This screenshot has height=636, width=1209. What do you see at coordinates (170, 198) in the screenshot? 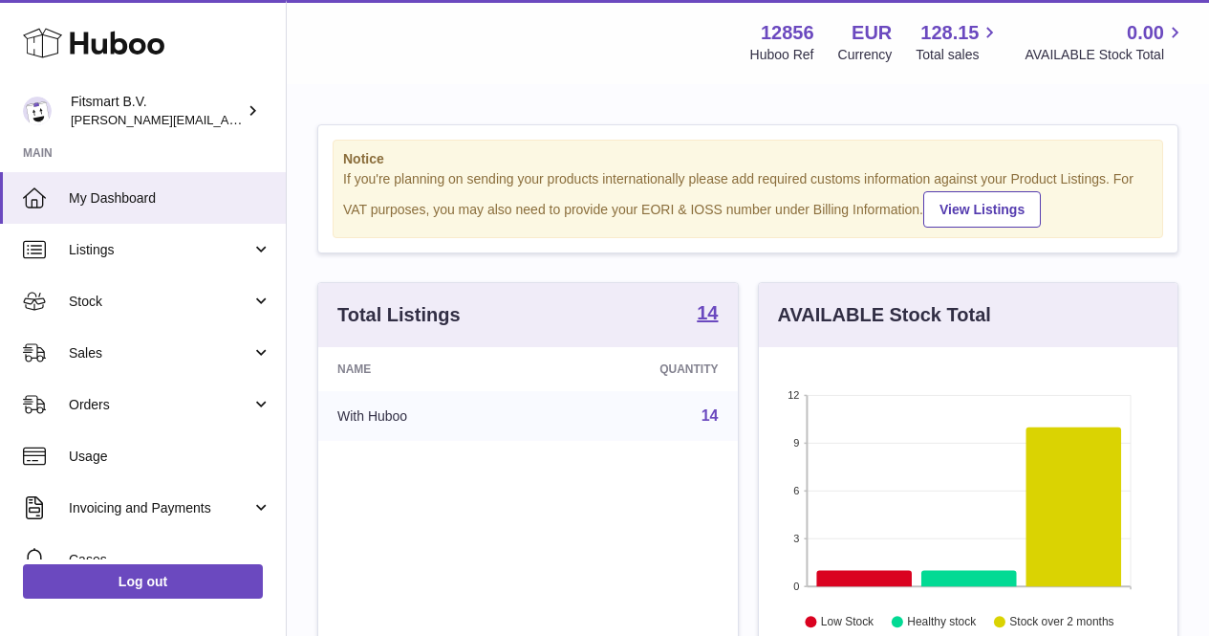
I see `span: My Dashboard` at bounding box center [170, 198].